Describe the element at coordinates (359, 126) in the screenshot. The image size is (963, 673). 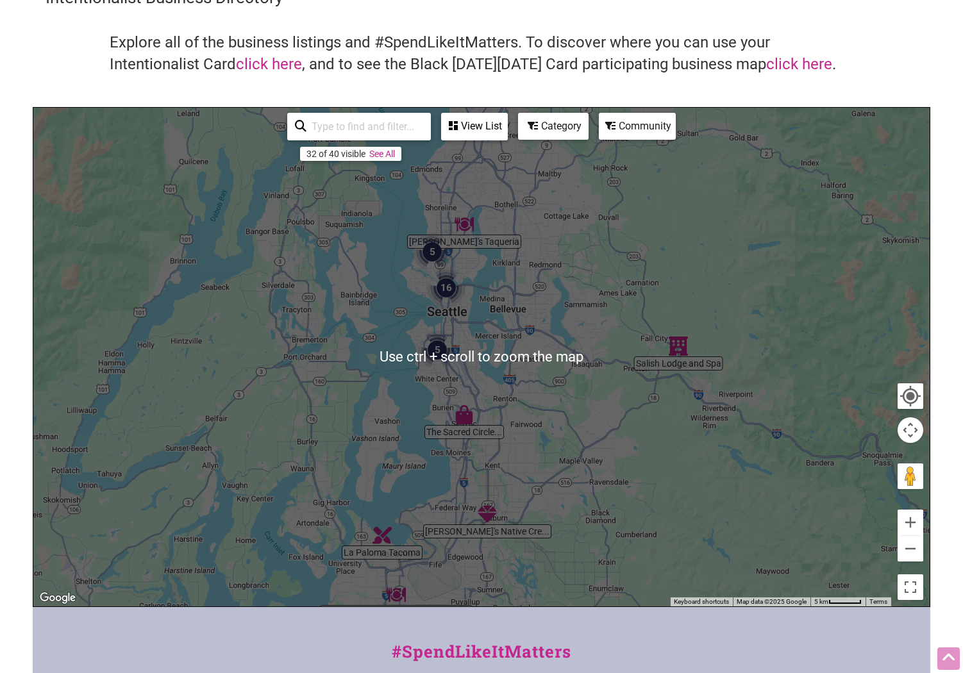
I see `div: Type to search and filter` at that location.